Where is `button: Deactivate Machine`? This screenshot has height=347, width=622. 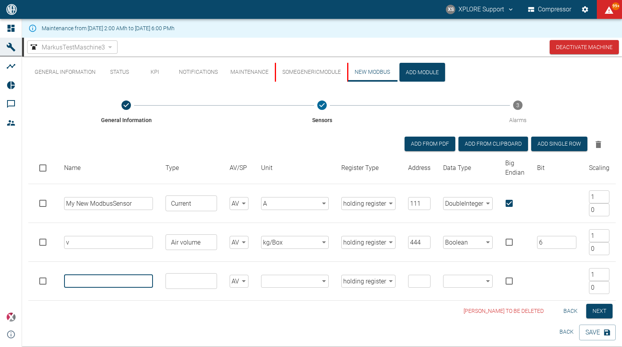 button: Deactivate Machine is located at coordinates (584, 47).